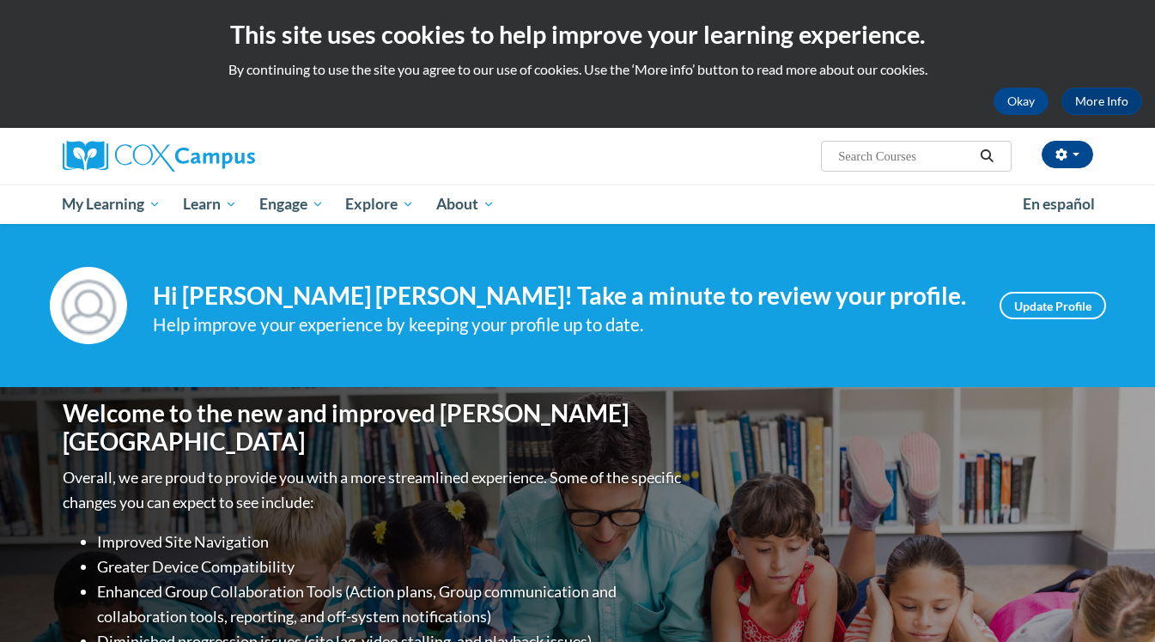 This screenshot has width=1155, height=642. I want to click on a: Learn, so click(210, 204).